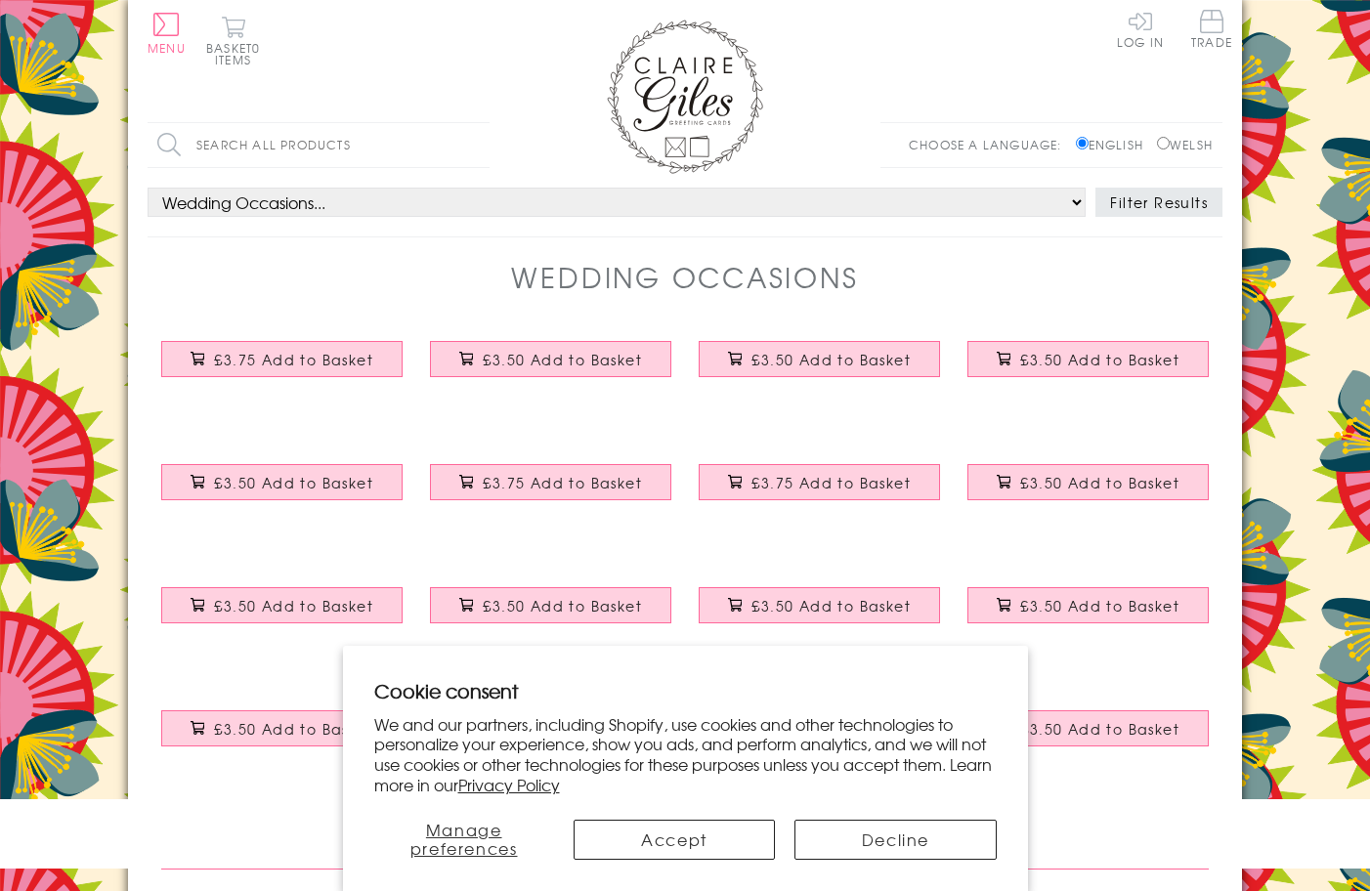 The width and height of the screenshot is (1370, 891). Describe the element at coordinates (685, 754) in the screenshot. I see `p: We and our partners, including Shopify, use cookies and other technologies to personalize your ex...` at that location.